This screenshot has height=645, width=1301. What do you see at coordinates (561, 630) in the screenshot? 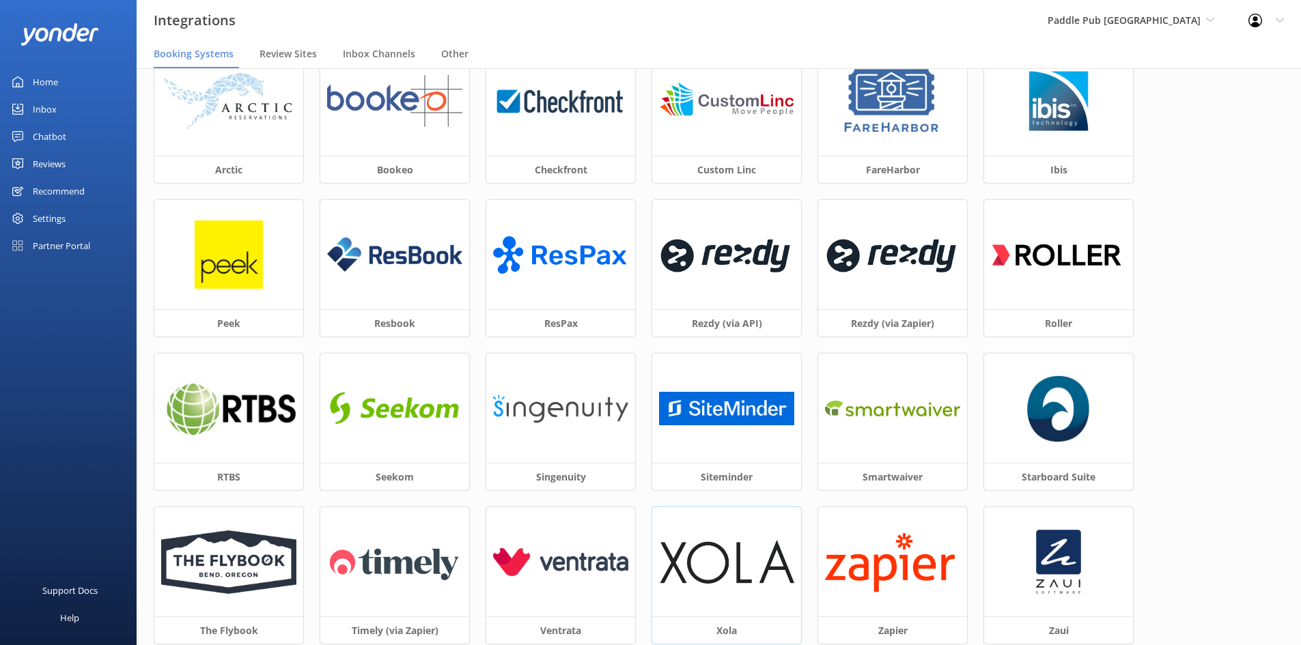
I see `h3: Ventrata` at bounding box center [561, 630].